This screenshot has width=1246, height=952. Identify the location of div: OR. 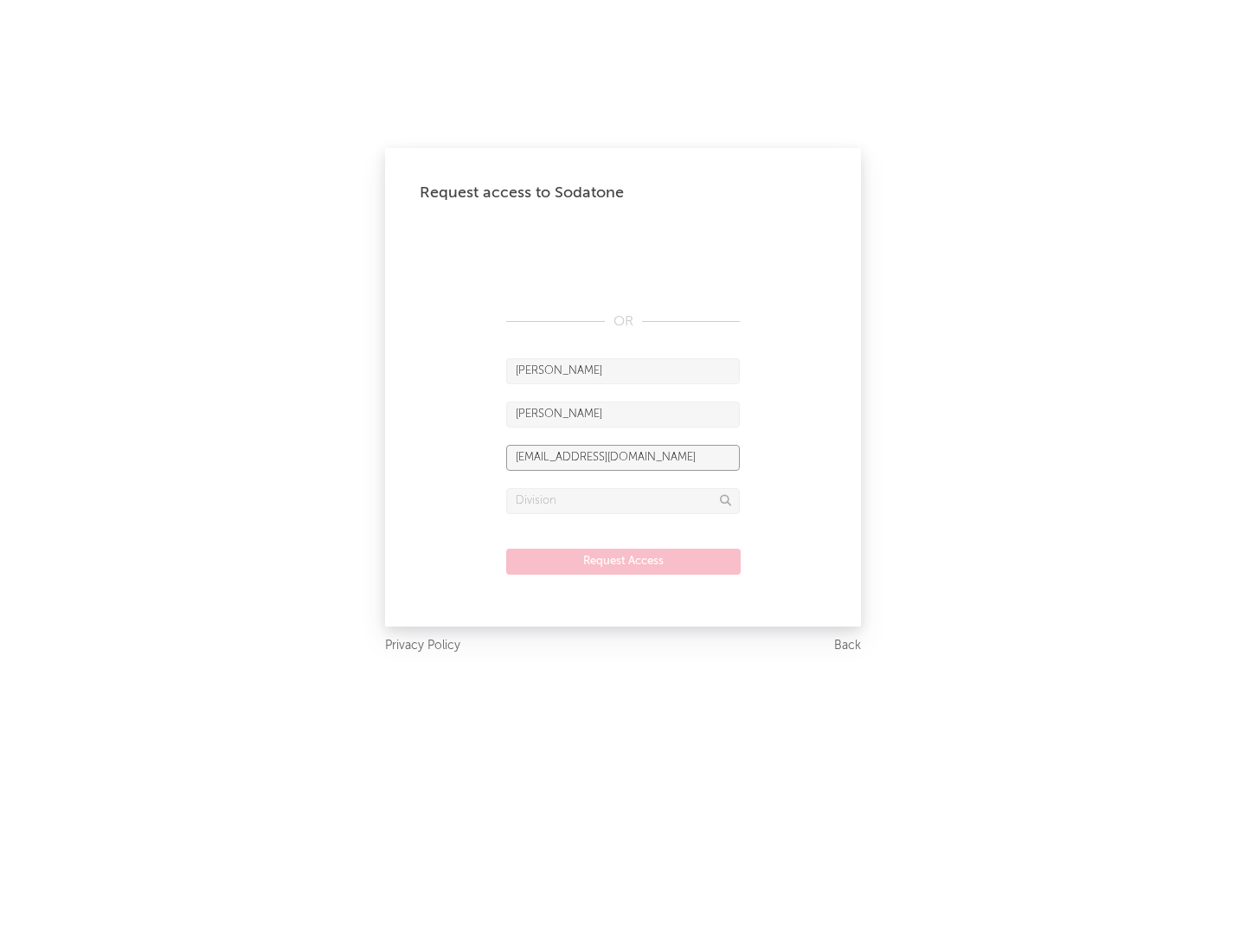
(623, 322).